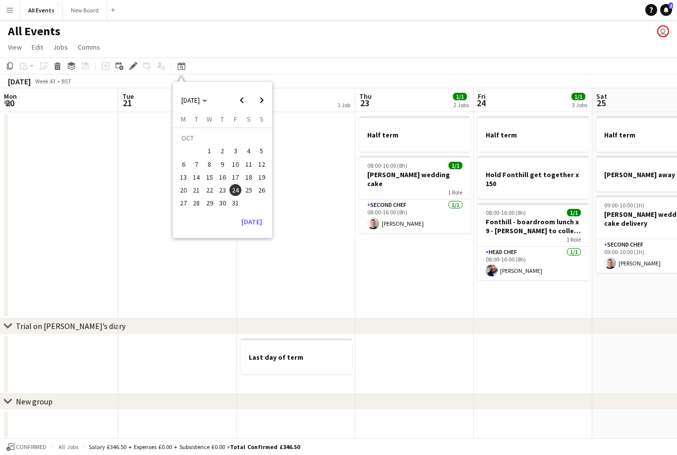  What do you see at coordinates (210, 177) in the screenshot?
I see `span: 15` at bounding box center [210, 177].